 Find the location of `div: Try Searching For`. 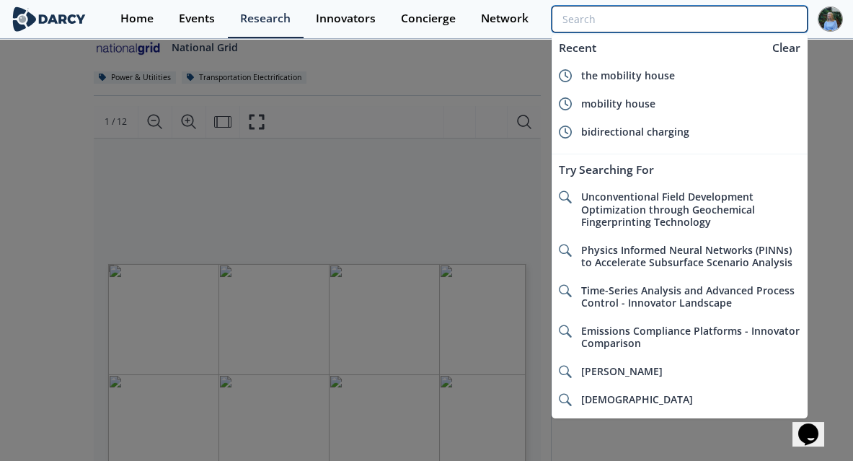

div: Try Searching For is located at coordinates (679, 169).